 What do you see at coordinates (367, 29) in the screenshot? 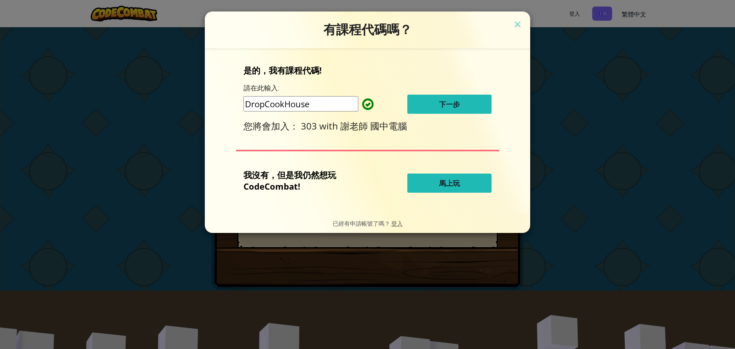
I see `span: 有課程代碼嗎？` at bounding box center [367, 29].